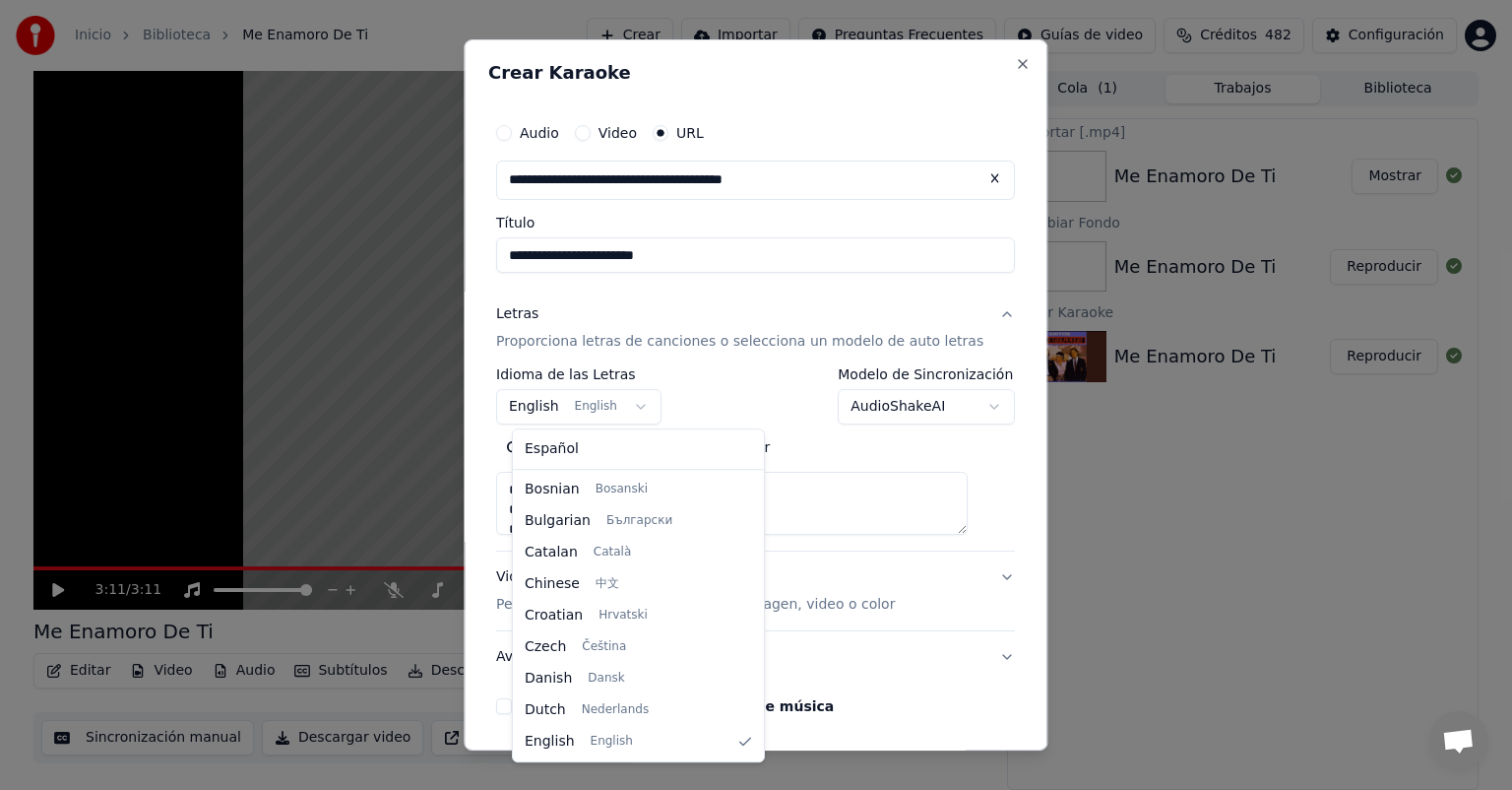 Image resolution: width=1512 pixels, height=790 pixels. I want to click on span: Dutch, so click(545, 710).